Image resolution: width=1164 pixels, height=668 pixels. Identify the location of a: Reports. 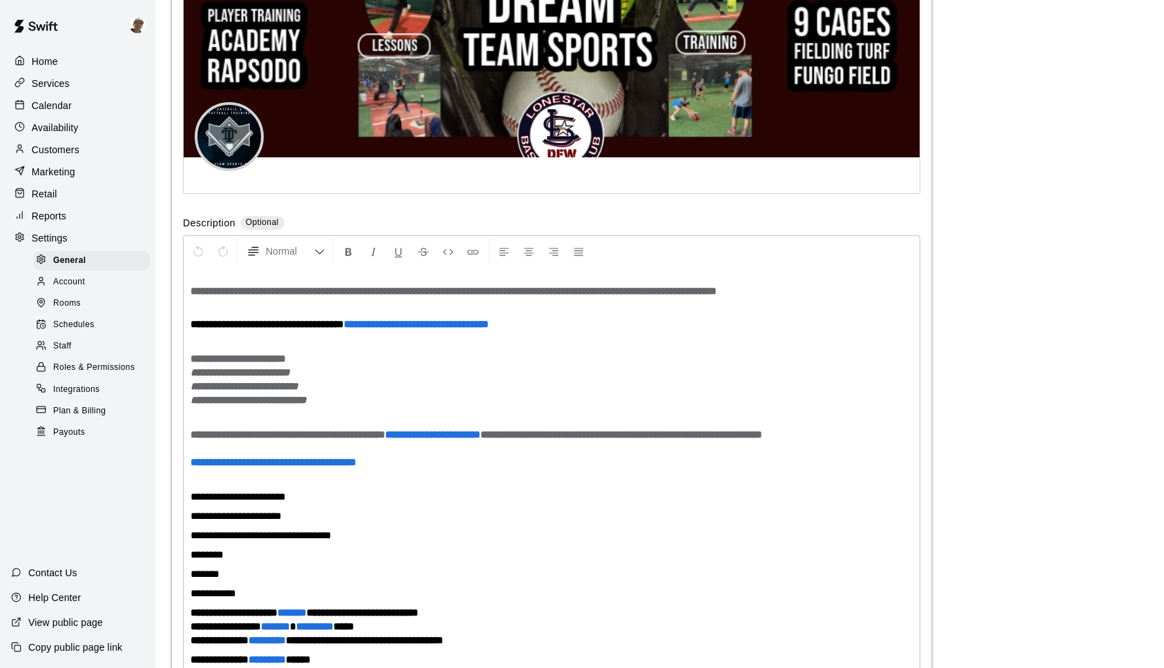
(77, 216).